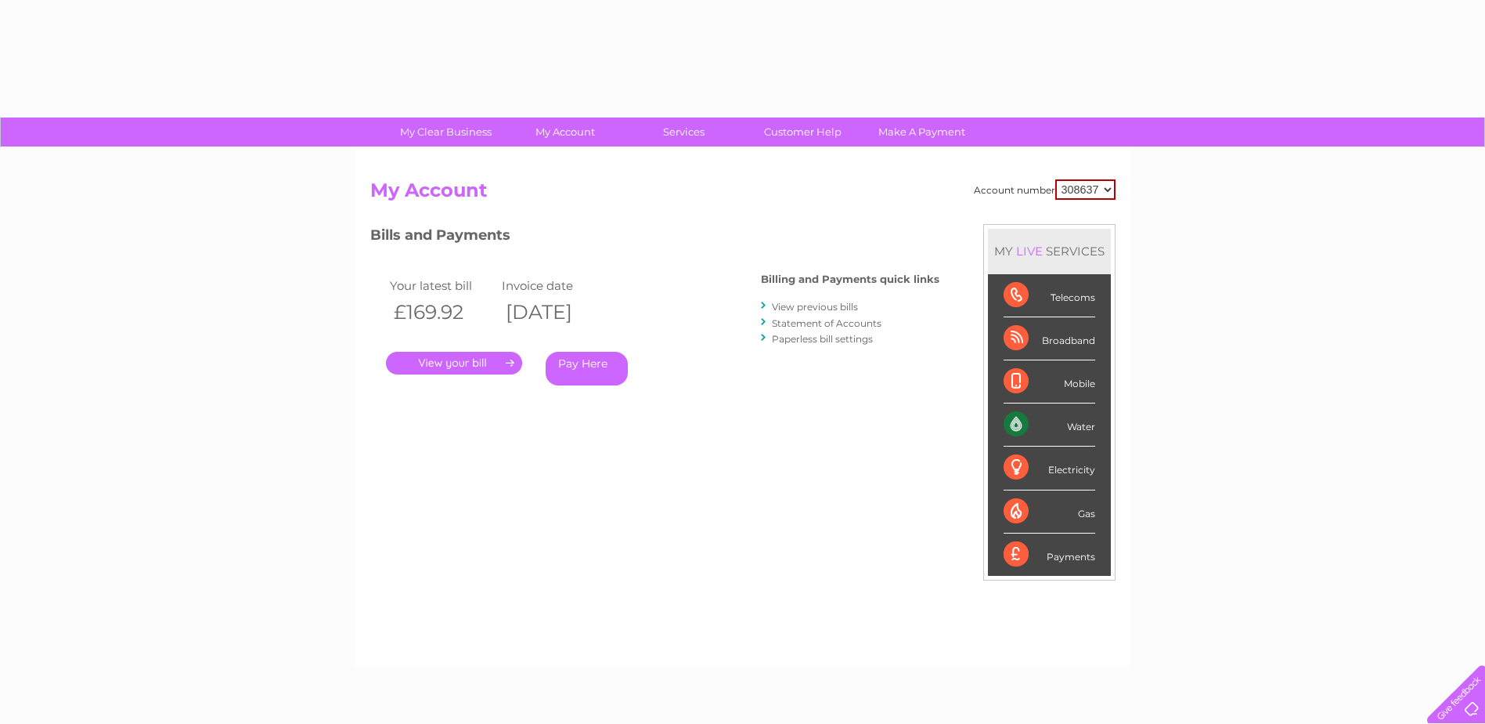 The image size is (1485, 724). Describe the element at coordinates (1049, 251) in the screenshot. I see `div: MY SERVICES` at that location.